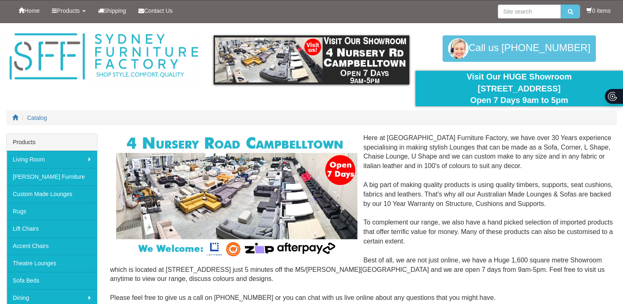 This screenshot has width=623, height=304. I want to click on a: Sofa Beds, so click(52, 281).